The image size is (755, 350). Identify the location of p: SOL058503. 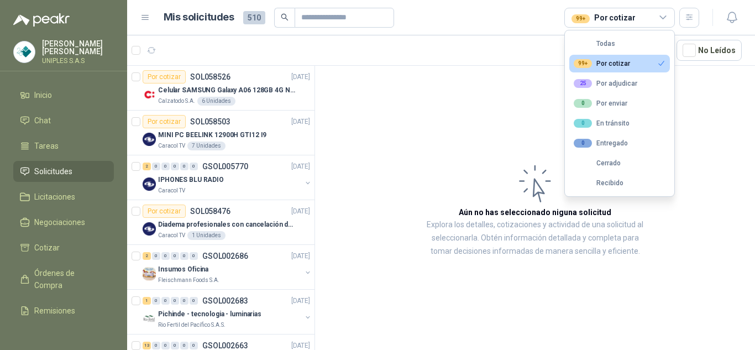
(210, 122).